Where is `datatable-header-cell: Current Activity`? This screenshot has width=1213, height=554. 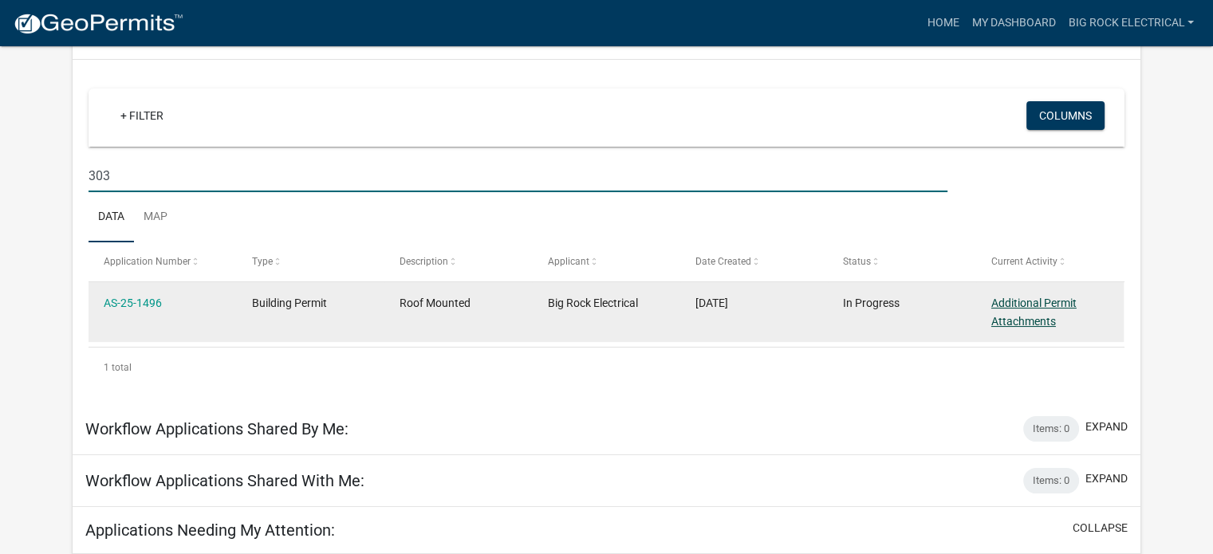 datatable-header-cell: Current Activity is located at coordinates (1049, 261).